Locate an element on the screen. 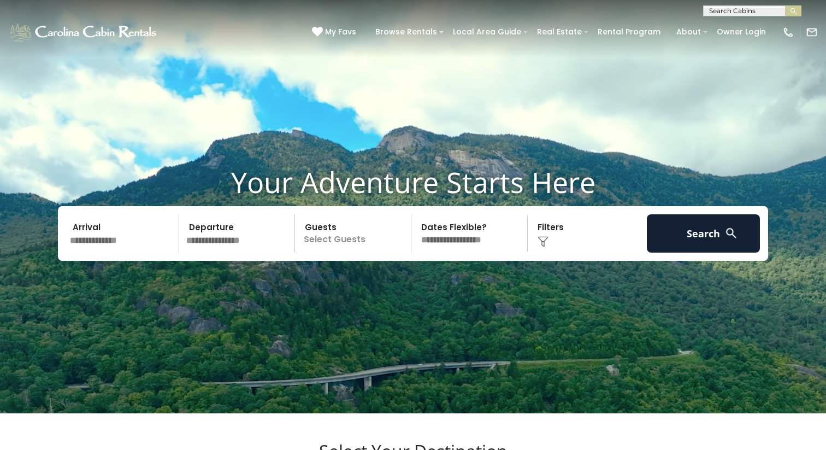  h1: Your Adventure Starts Here is located at coordinates (413, 182).